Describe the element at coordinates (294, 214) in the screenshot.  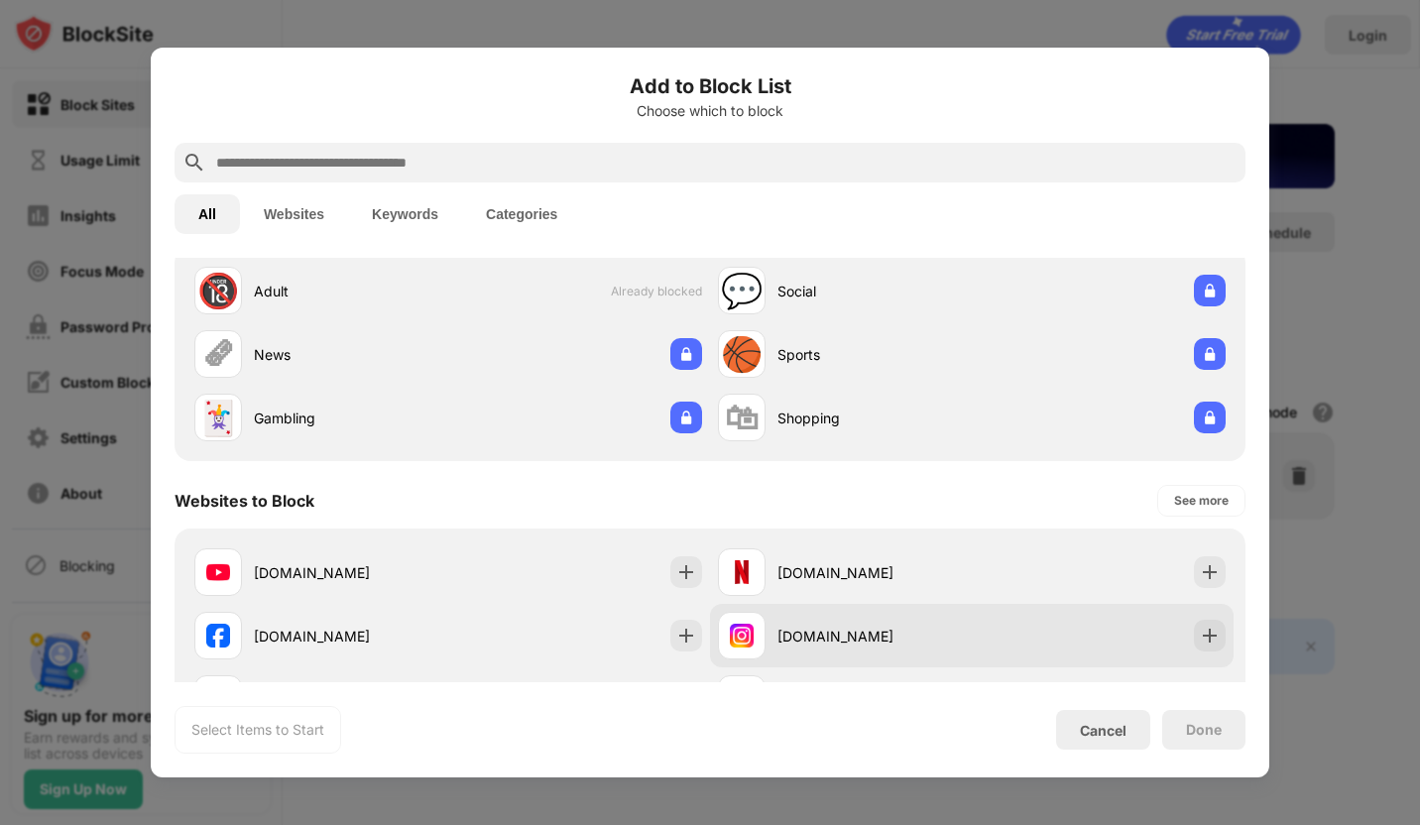
I see `button: Websites` at that location.